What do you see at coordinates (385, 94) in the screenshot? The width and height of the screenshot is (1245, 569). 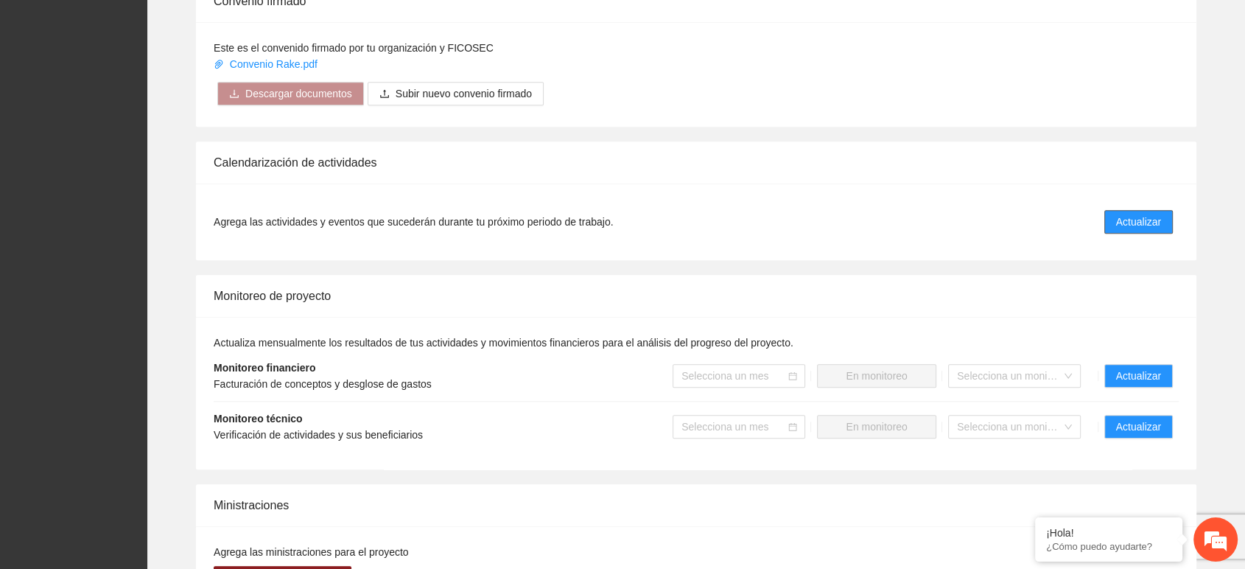 I see `span: upload` at bounding box center [385, 94].